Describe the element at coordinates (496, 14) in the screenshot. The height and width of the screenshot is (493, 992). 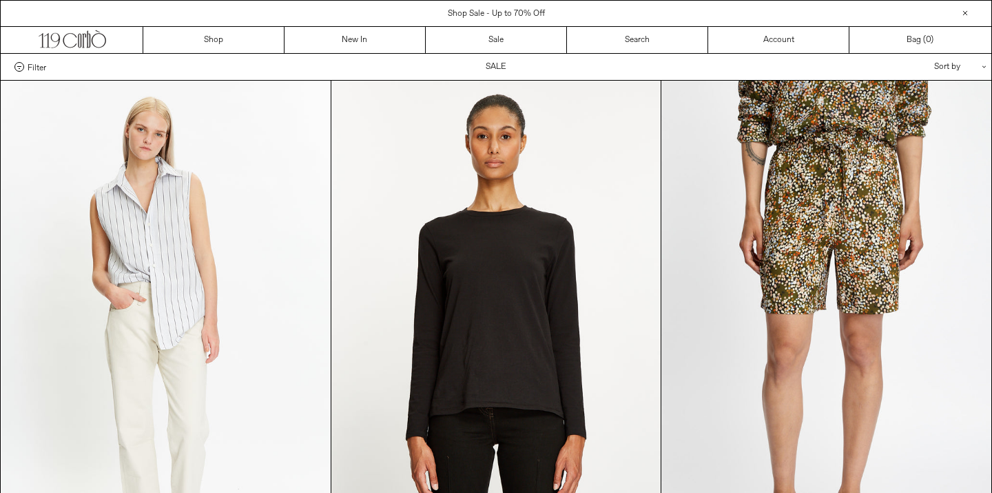
I see `a: Shop Sale - Up to 70% Off` at that location.